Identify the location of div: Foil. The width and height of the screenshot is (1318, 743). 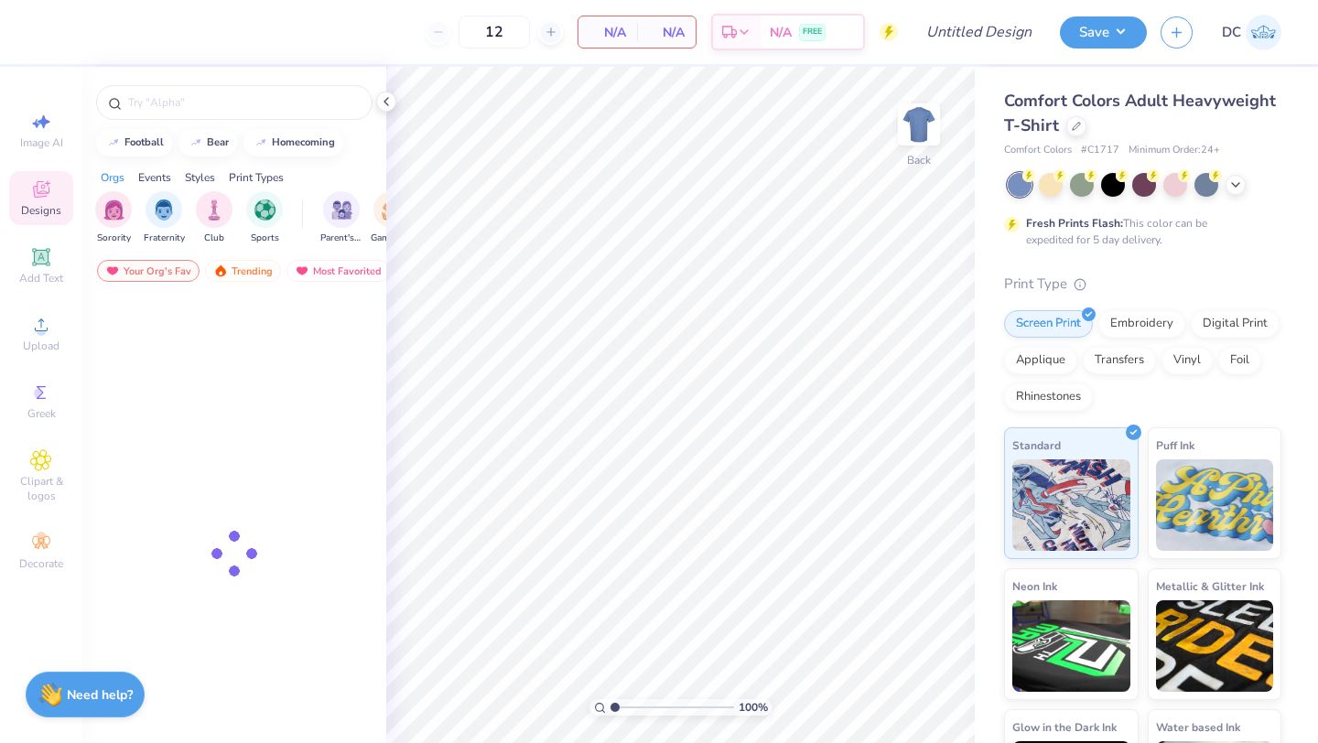
(1240, 361).